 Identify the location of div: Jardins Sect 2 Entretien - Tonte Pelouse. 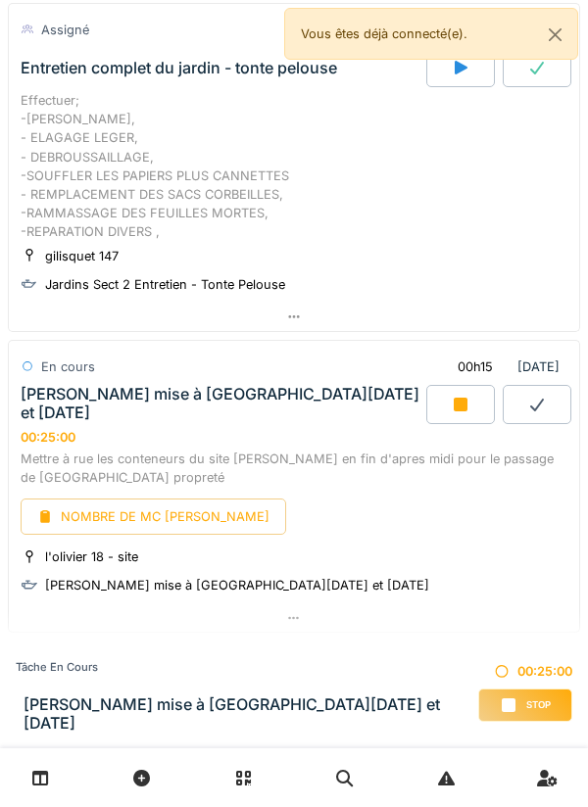
(165, 284).